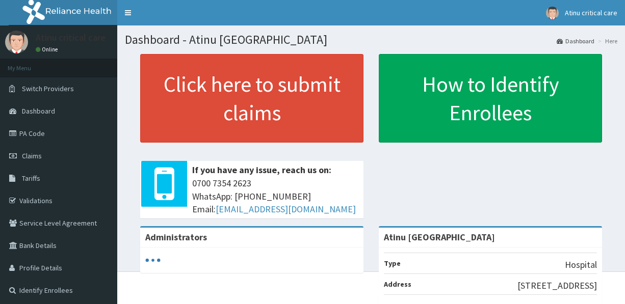 This screenshot has height=304, width=625. I want to click on a: Click here to submit claims, so click(252, 98).